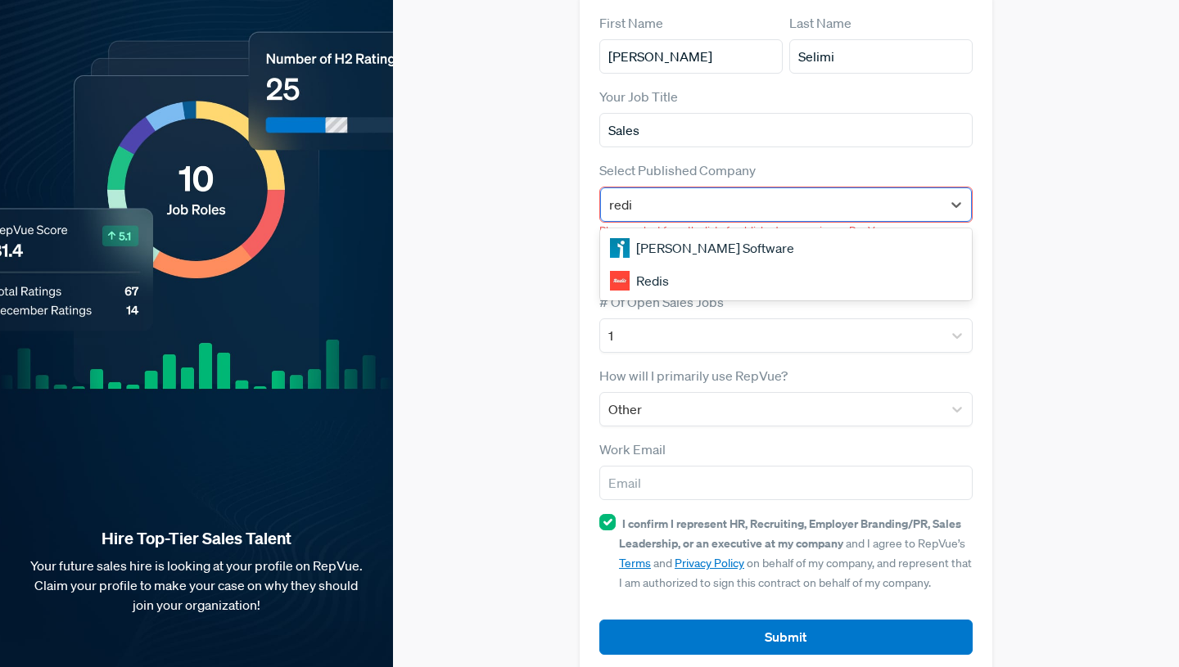 The width and height of the screenshot is (1179, 667). What do you see at coordinates (620, 281) in the screenshot?
I see `img: Redis` at bounding box center [620, 281].